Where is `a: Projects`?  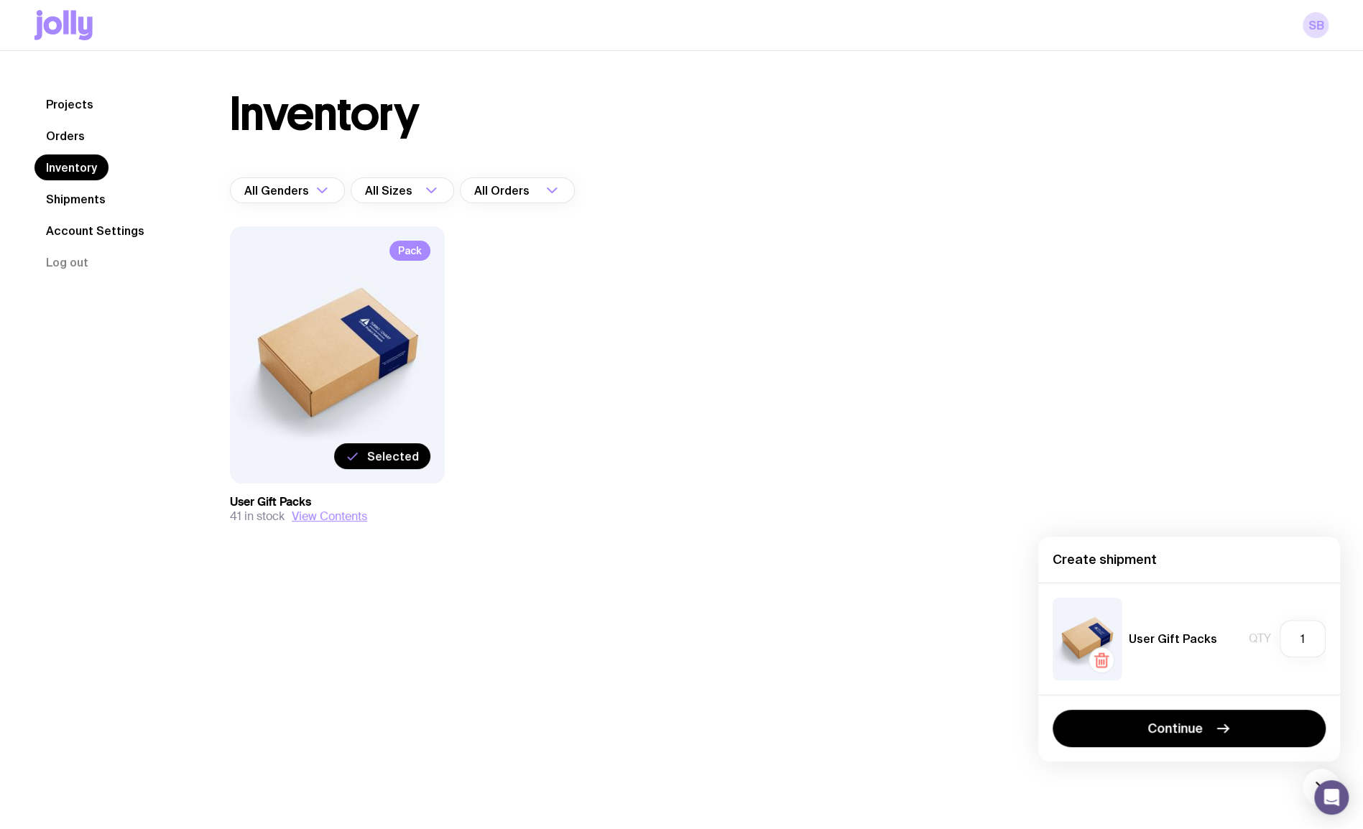 a: Projects is located at coordinates (70, 104).